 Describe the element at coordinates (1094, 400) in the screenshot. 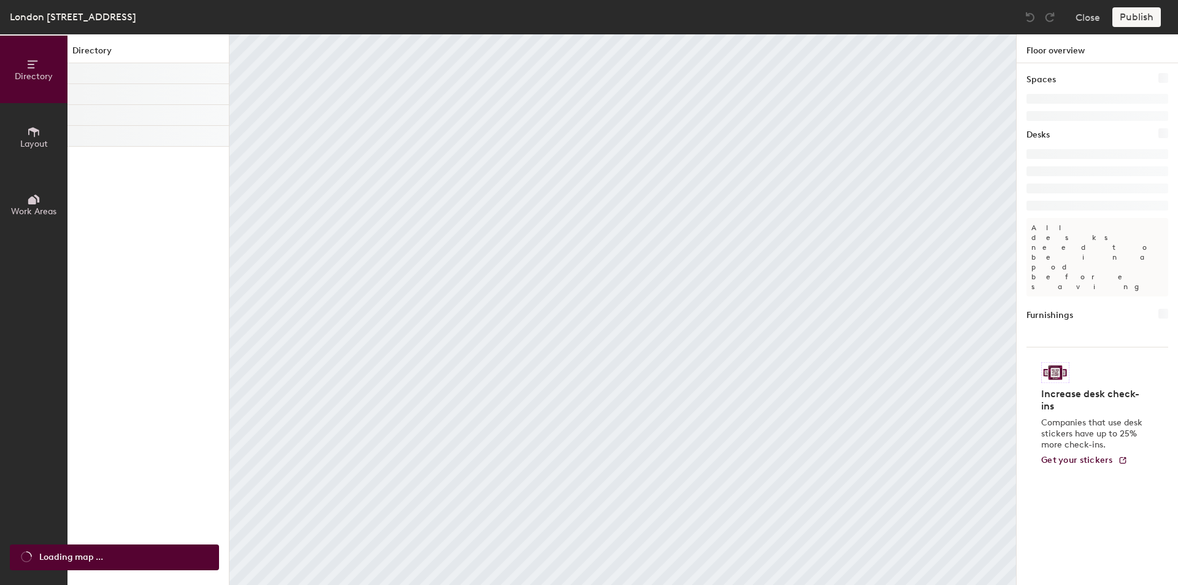

I see `h4: Increase desk check-ins` at that location.